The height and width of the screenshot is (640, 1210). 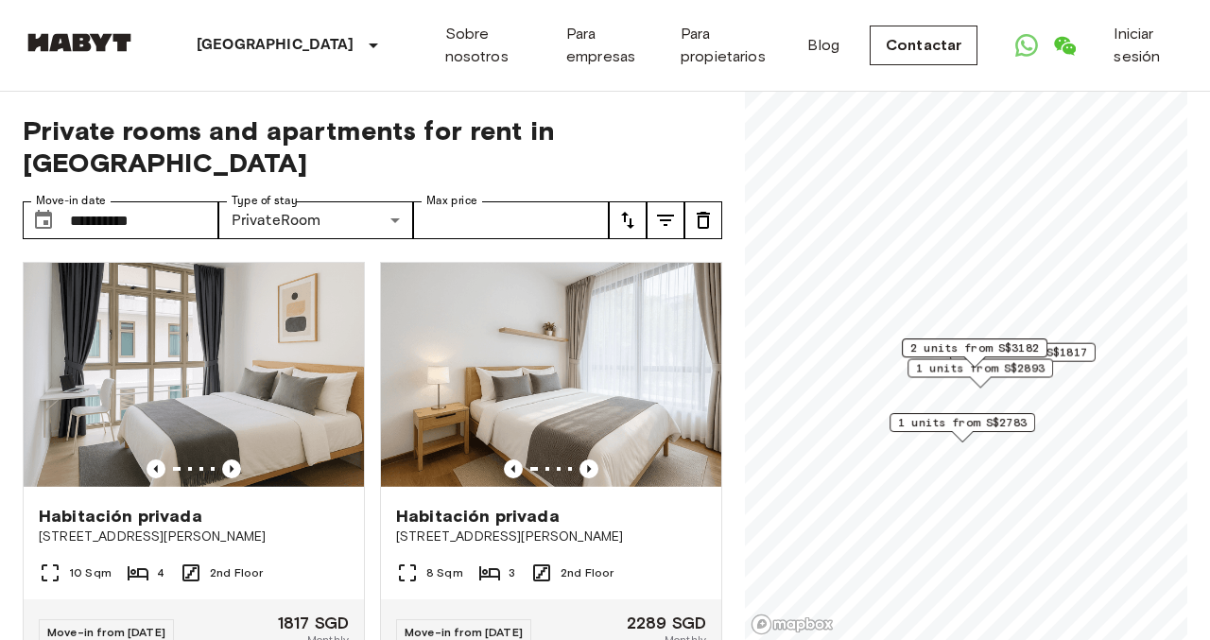 What do you see at coordinates (824, 45) in the screenshot?
I see `a: Blog` at bounding box center [824, 45].